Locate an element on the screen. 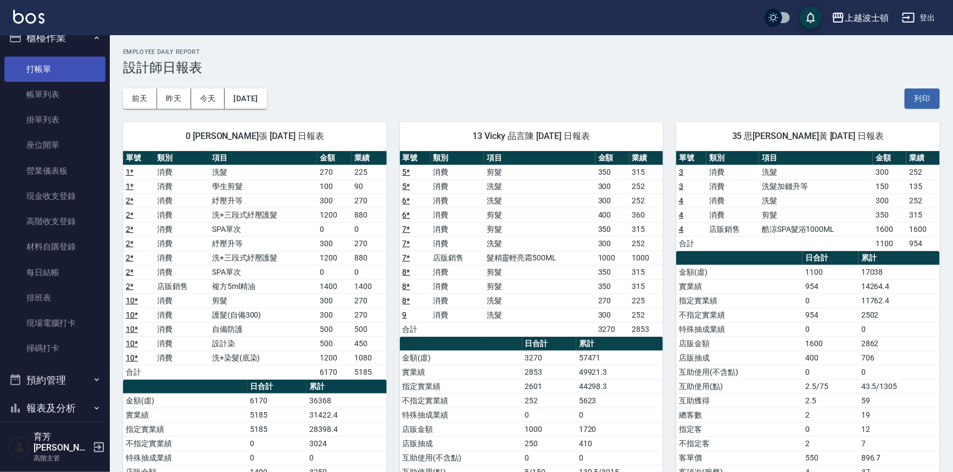 The width and height of the screenshot is (953, 472). button: 櫃檯作業 is located at coordinates (55, 38).